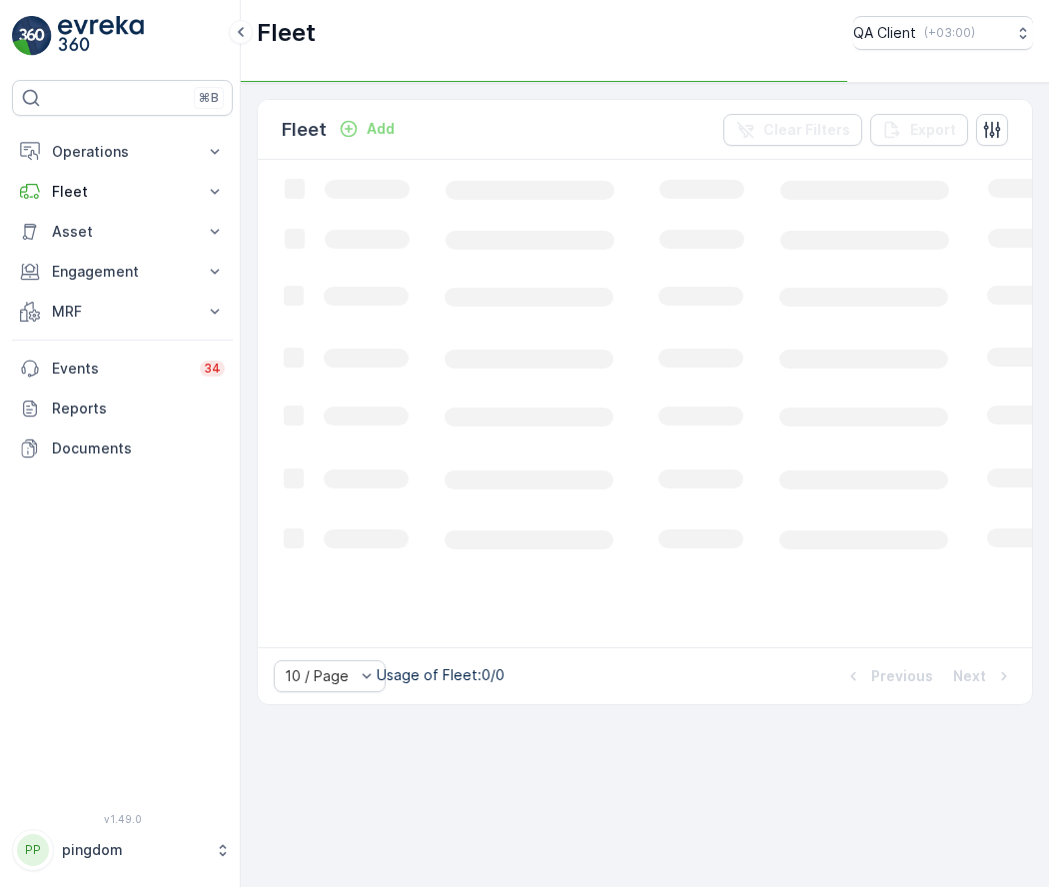  What do you see at coordinates (101, 36) in the screenshot?
I see `img: logo_light-DOdMpM7g.png` at bounding box center [101, 36].